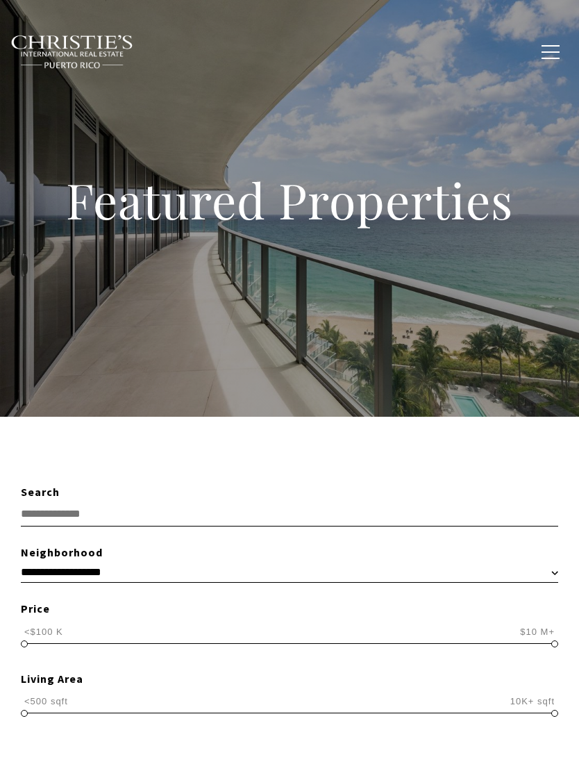 The width and height of the screenshot is (579, 762). Describe the element at coordinates (72, 52) in the screenshot. I see `img: Christie's International Real Estate black text logo` at that location.